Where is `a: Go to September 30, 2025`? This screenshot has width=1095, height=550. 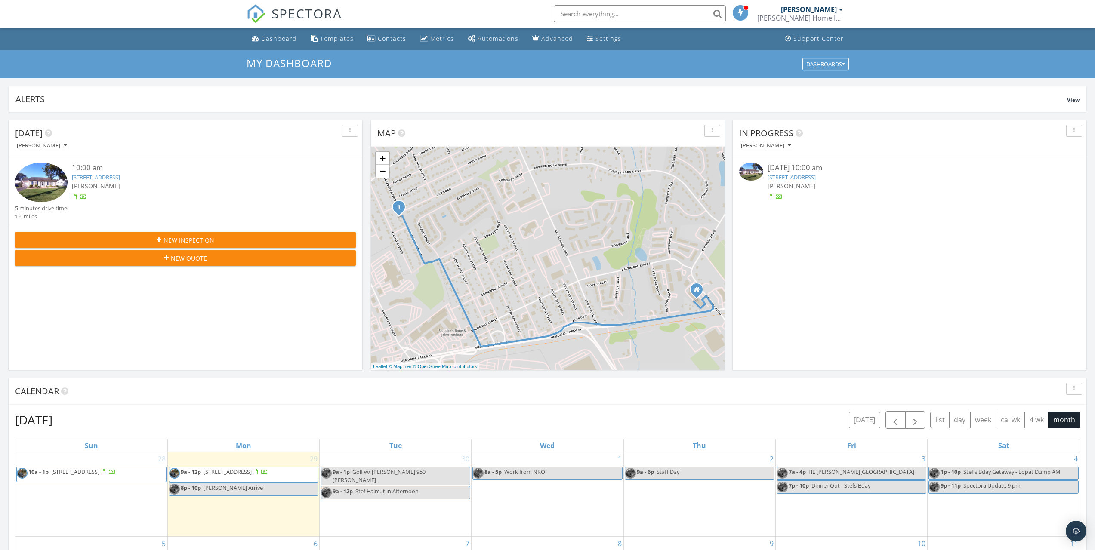 a: Go to September 30, 2025 is located at coordinates (466, 459).